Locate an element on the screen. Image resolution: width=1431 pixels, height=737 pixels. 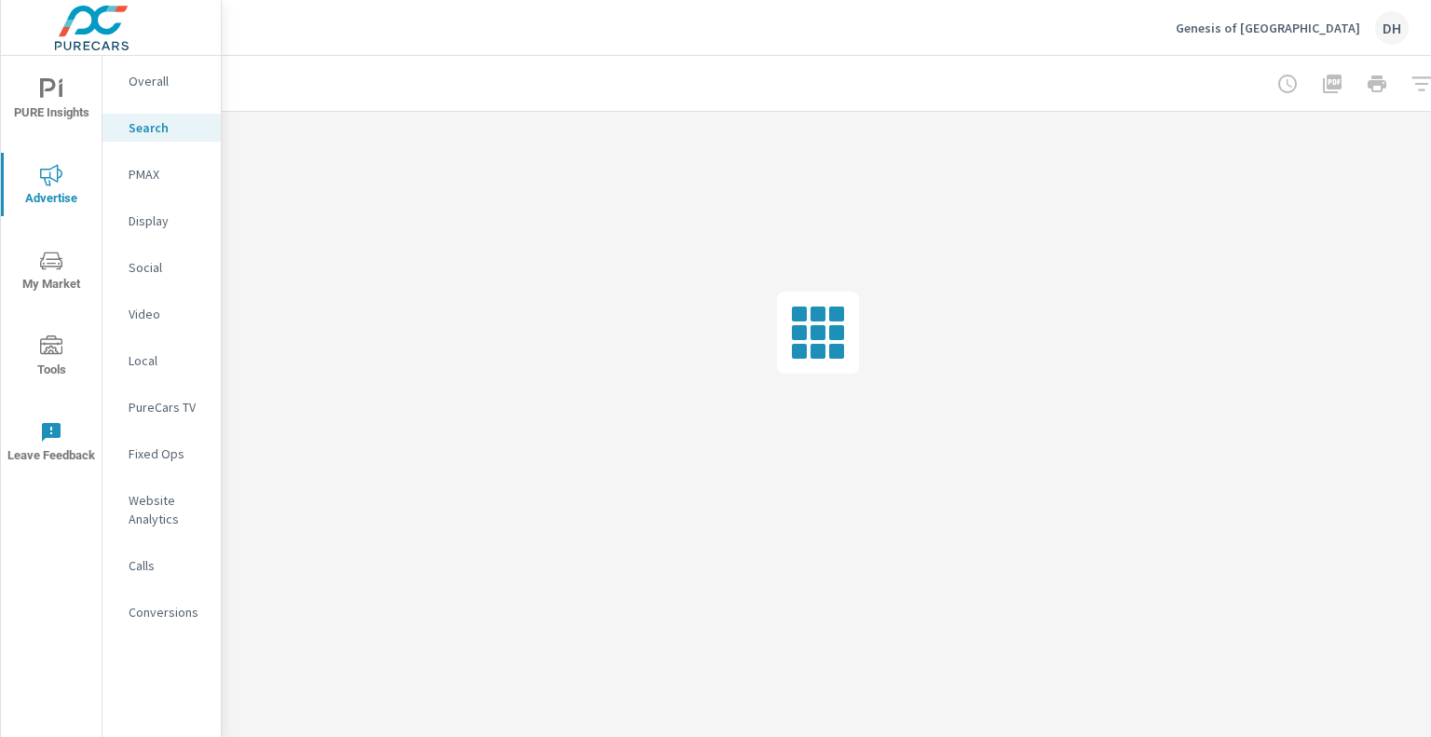
div: Search is located at coordinates (161, 128).